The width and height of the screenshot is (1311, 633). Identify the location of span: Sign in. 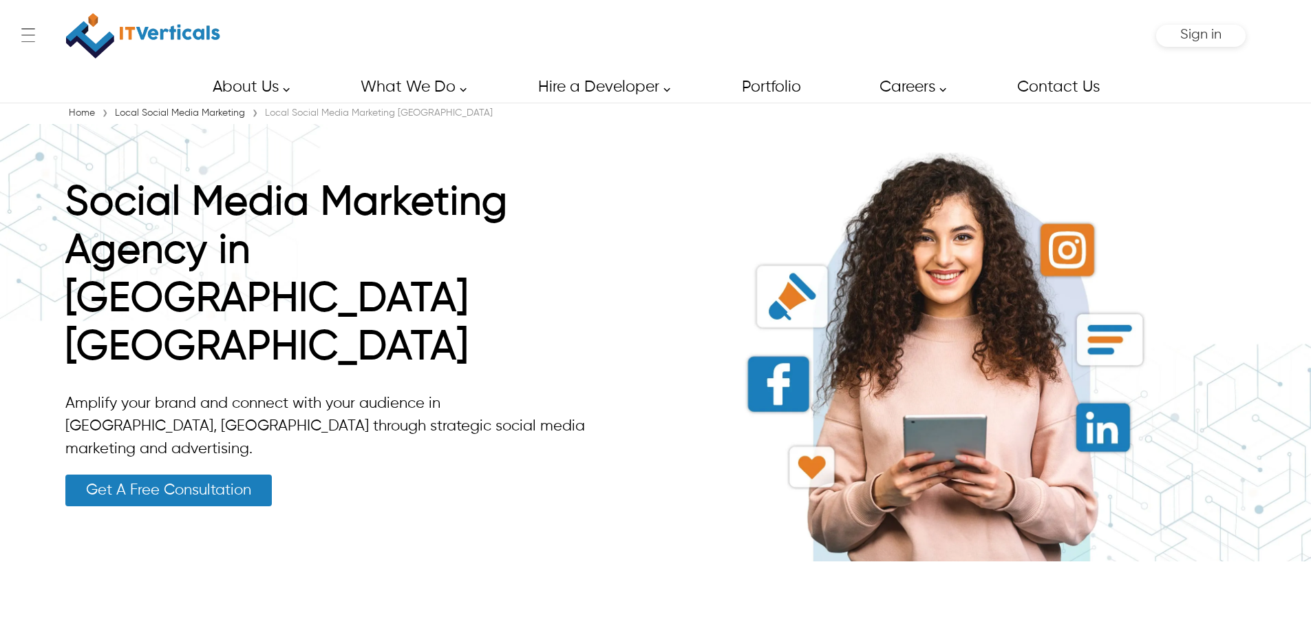
(1201, 34).